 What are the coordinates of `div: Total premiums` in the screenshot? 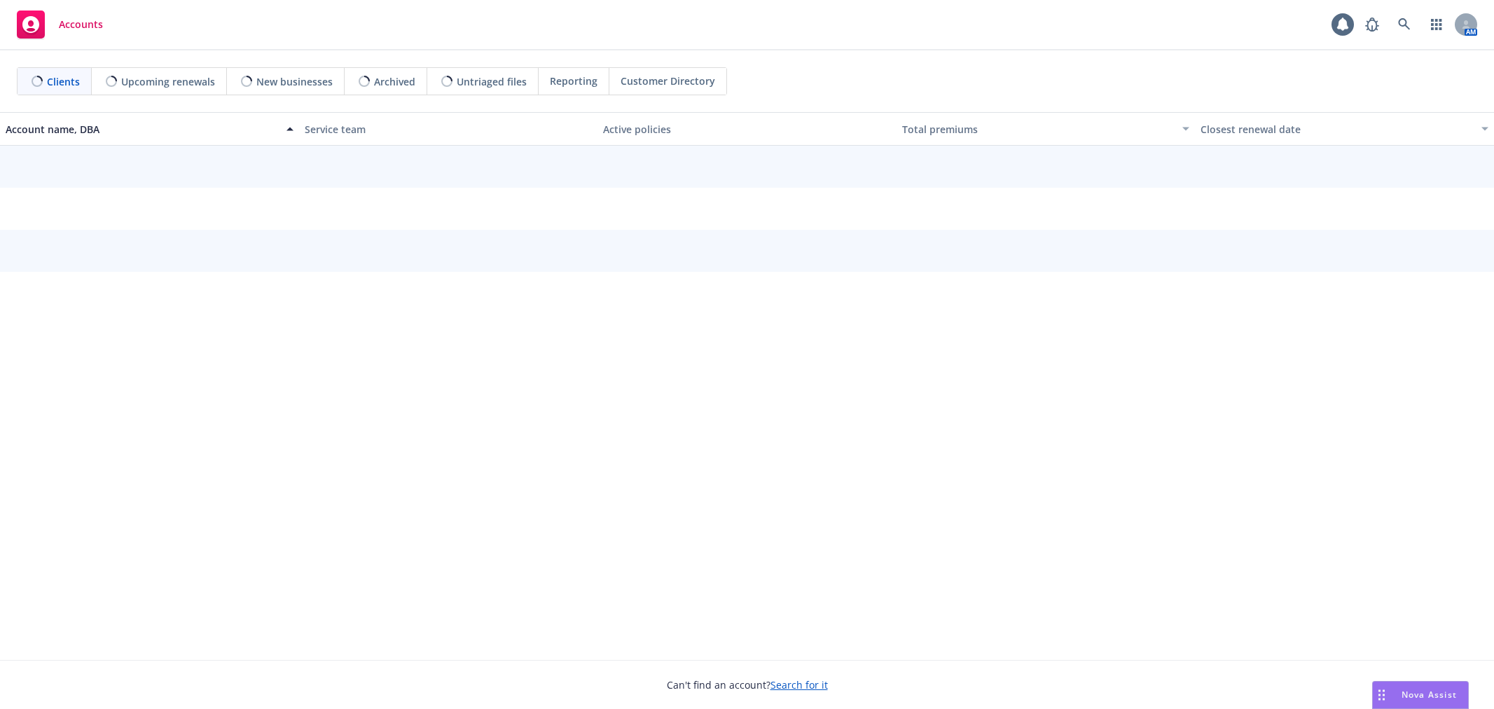 It's located at (1038, 129).